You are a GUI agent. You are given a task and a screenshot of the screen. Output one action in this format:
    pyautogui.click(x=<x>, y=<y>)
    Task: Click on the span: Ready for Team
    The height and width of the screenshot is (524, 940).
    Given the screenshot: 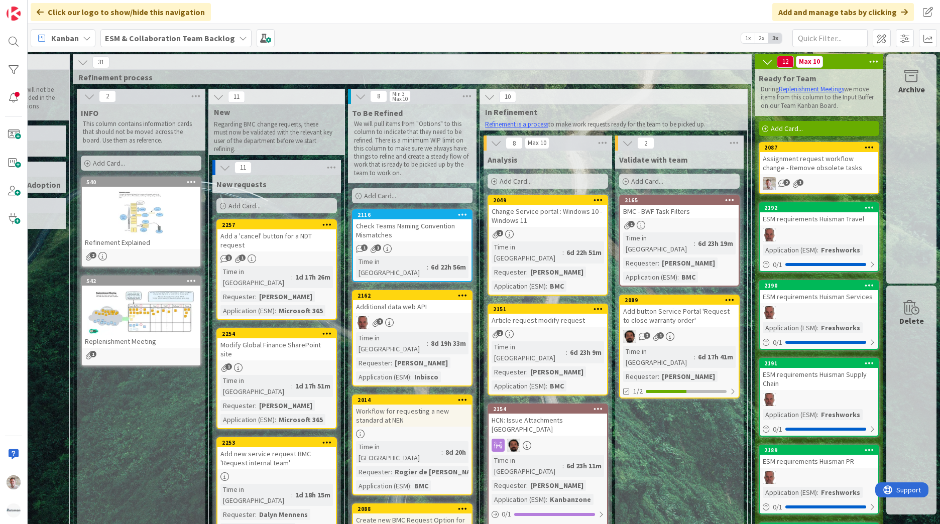 What is the action you would take?
    pyautogui.click(x=787, y=78)
    